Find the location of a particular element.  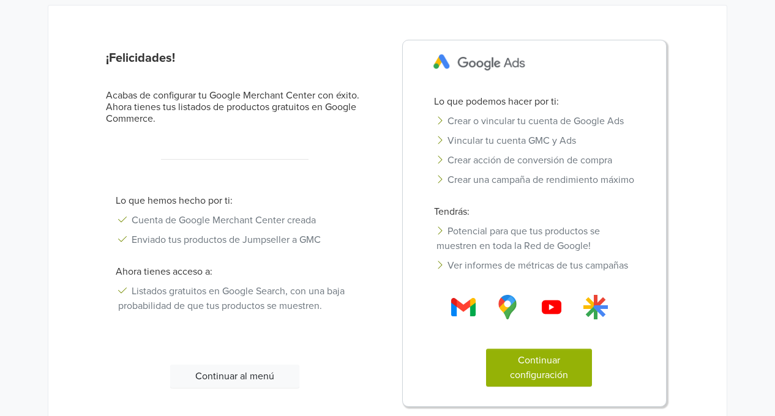

li: Enviado tus productos de Jumpseller a GMC is located at coordinates (234, 240).